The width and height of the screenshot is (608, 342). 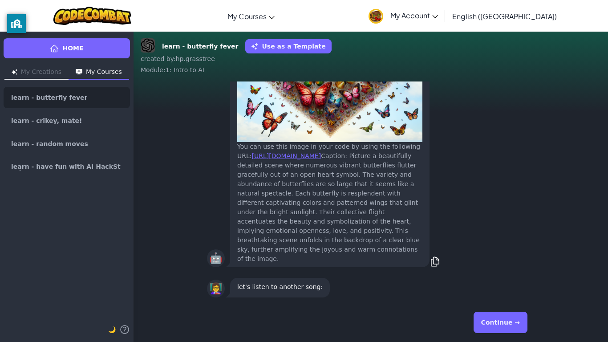 I want to click on span: Home, so click(x=73, y=48).